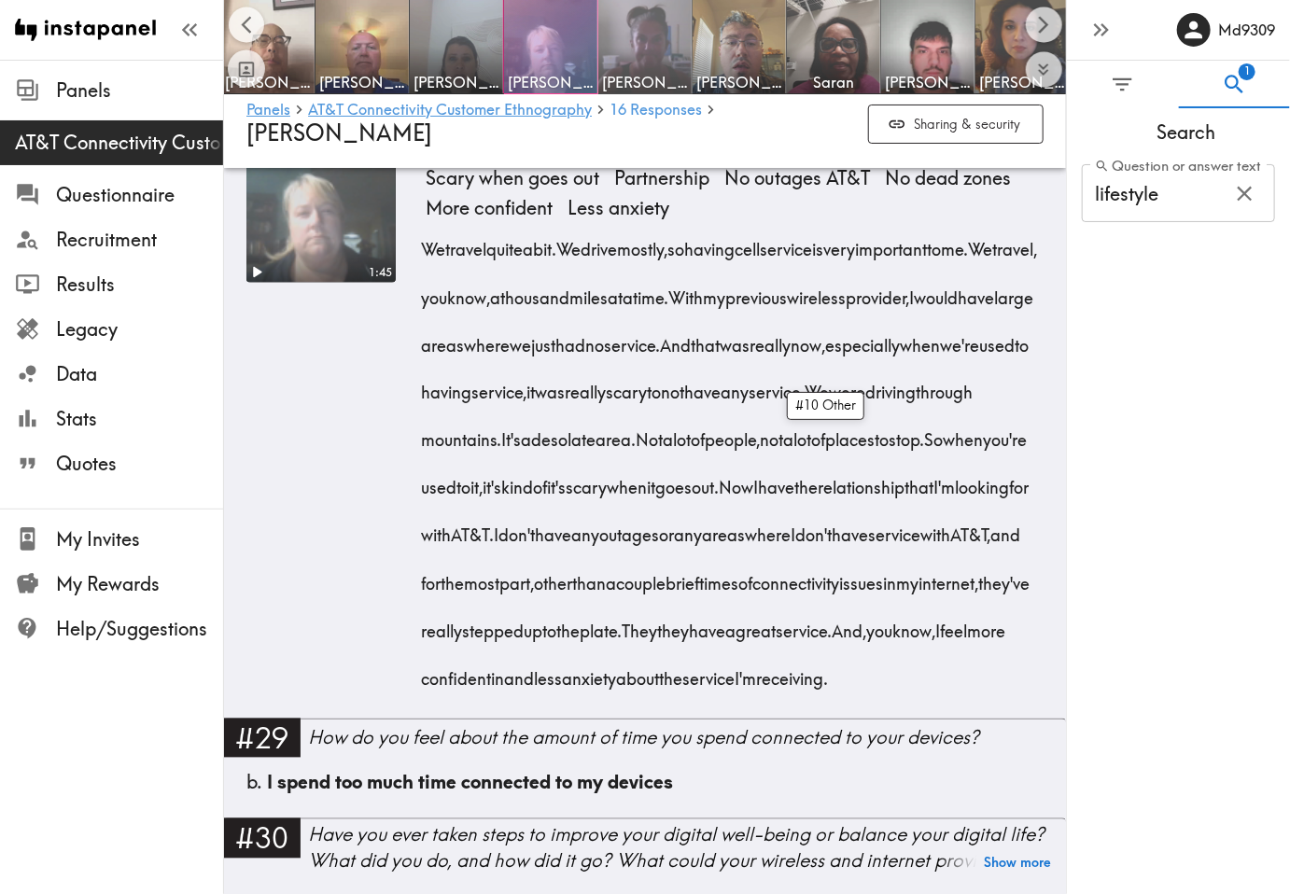  Describe the element at coordinates (816, 290) in the screenshot. I see `span: wireless` at that location.